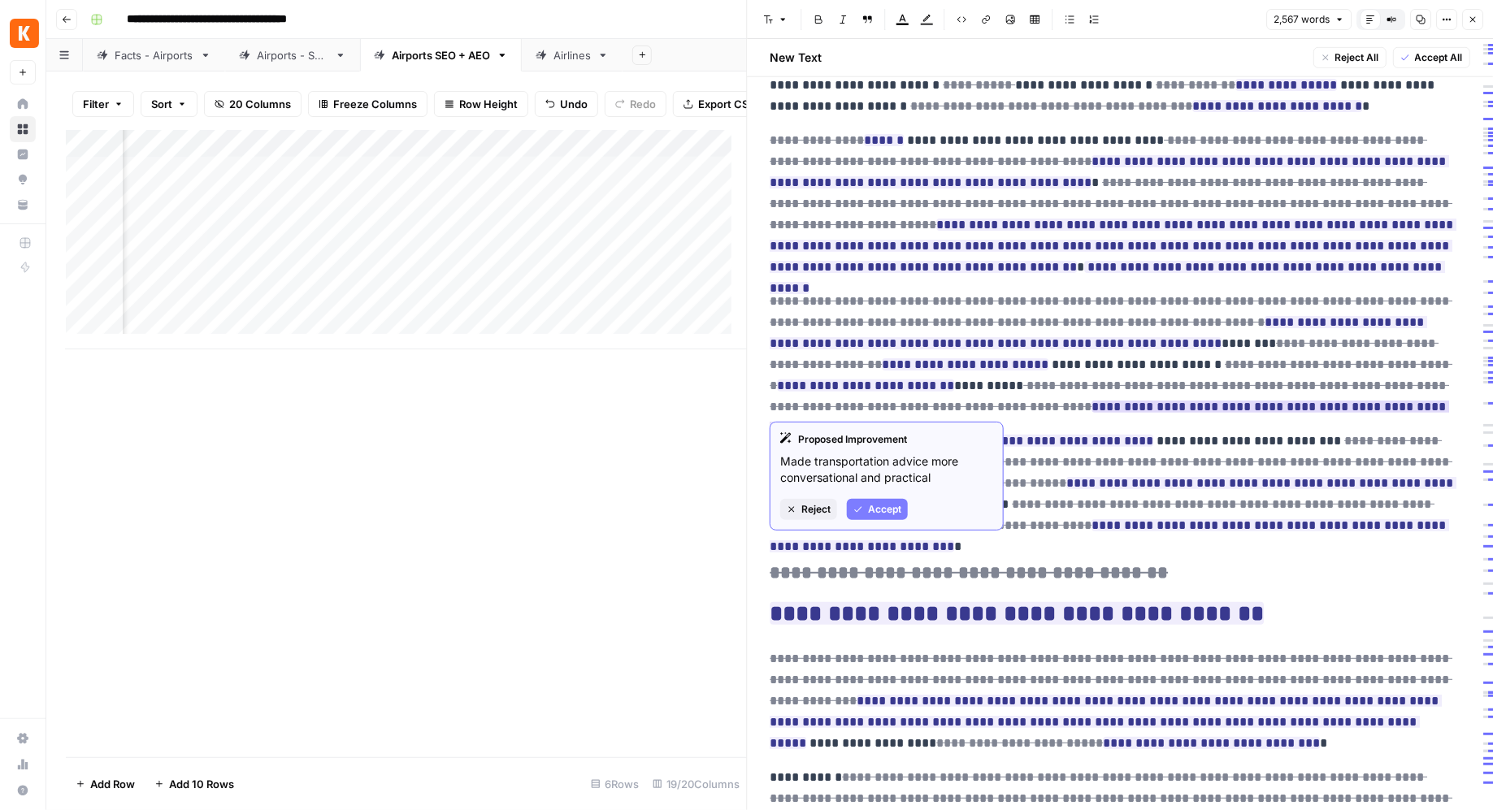 The width and height of the screenshot is (1493, 810). Describe the element at coordinates (375, 104) in the screenshot. I see `span: Freeze Columns` at that location.